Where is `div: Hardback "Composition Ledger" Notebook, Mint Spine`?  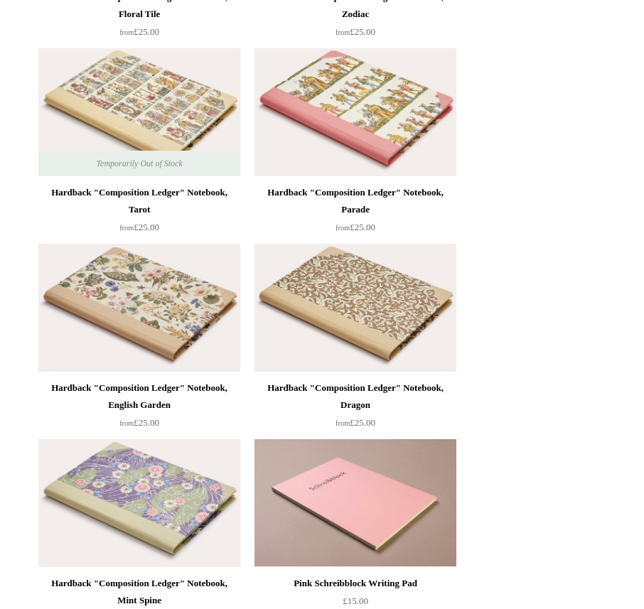 div: Hardback "Composition Ledger" Notebook, Mint Spine is located at coordinates (139, 592).